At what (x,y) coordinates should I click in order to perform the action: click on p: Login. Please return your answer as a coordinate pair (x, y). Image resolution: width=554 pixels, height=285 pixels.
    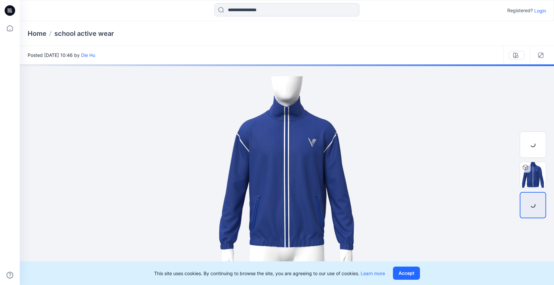
    Looking at the image, I should click on (540, 11).